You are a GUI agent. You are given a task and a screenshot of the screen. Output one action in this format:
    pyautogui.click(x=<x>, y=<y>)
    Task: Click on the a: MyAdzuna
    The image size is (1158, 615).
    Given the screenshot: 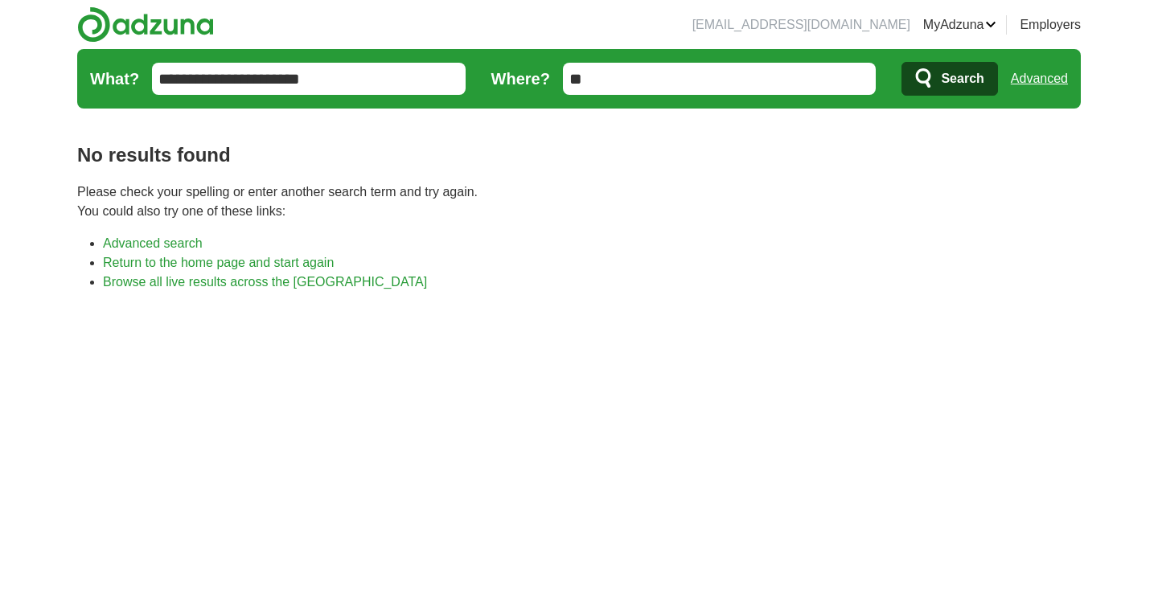 What is the action you would take?
    pyautogui.click(x=960, y=25)
    